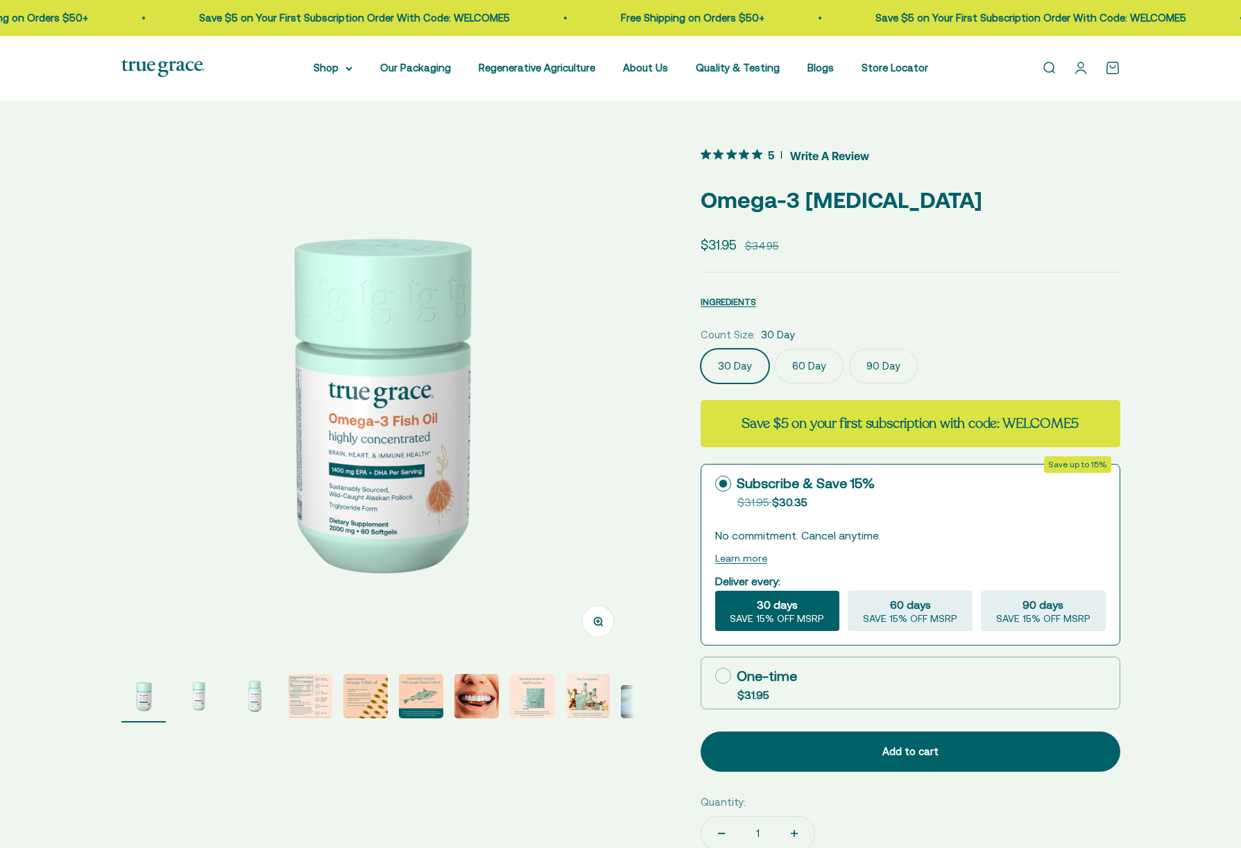 The width and height of the screenshot is (1241, 848). What do you see at coordinates (784, 155) in the screenshot?
I see `button: 5 out 5 stars rating in total 11 reviews. Jump to reviews.` at bounding box center [784, 155].